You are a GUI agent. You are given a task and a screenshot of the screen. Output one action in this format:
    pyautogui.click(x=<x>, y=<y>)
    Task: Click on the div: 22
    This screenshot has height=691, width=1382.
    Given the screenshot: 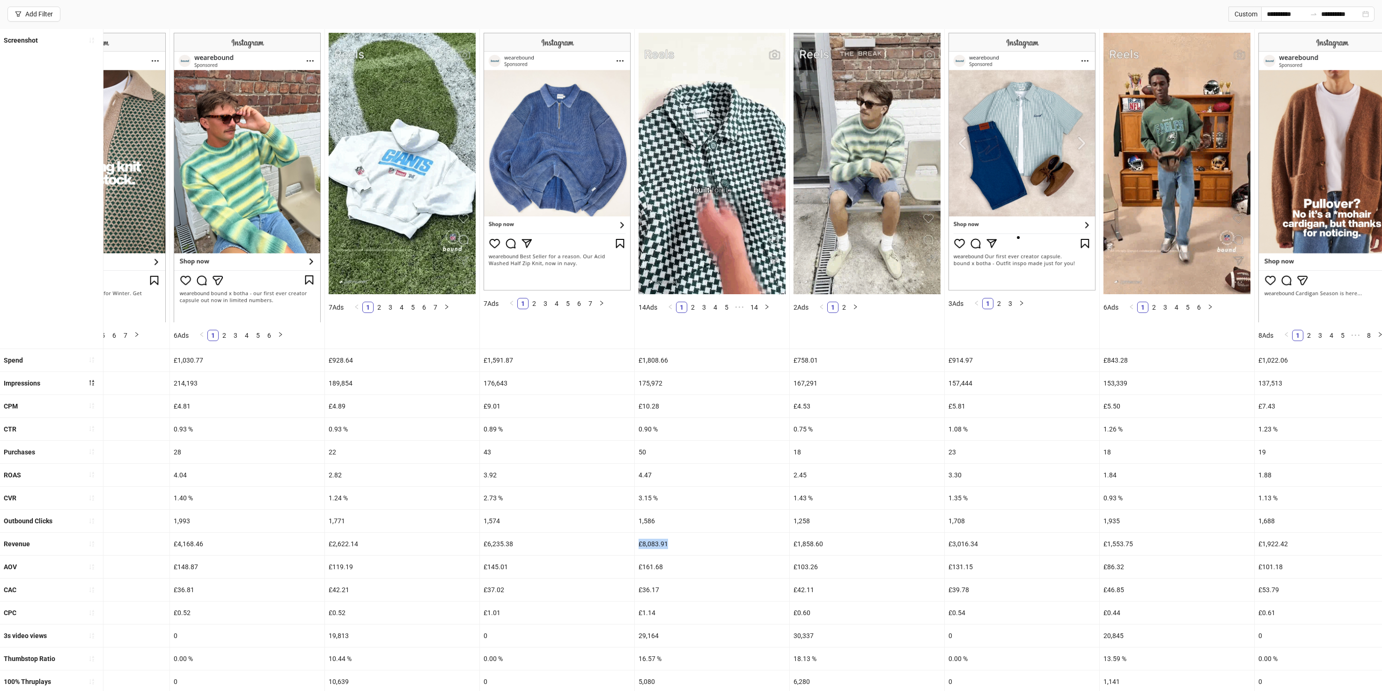 What is the action you would take?
    pyautogui.click(x=402, y=452)
    